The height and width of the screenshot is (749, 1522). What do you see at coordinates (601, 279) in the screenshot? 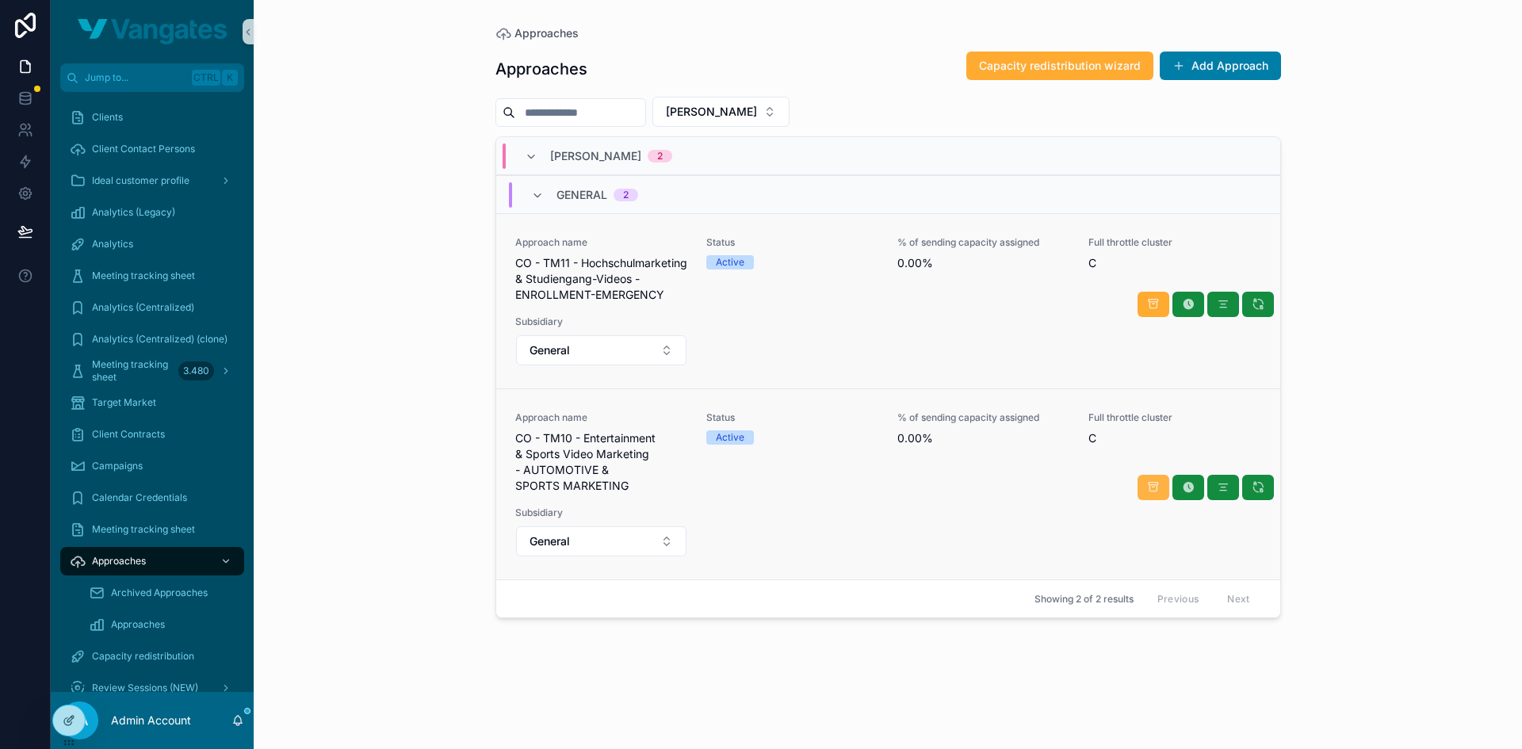
I see `span: CO - TM11 - Hochschulmarketing & Studiengang-Videos - ENROLLMENT-EMERGENCY` at bounding box center [601, 279].